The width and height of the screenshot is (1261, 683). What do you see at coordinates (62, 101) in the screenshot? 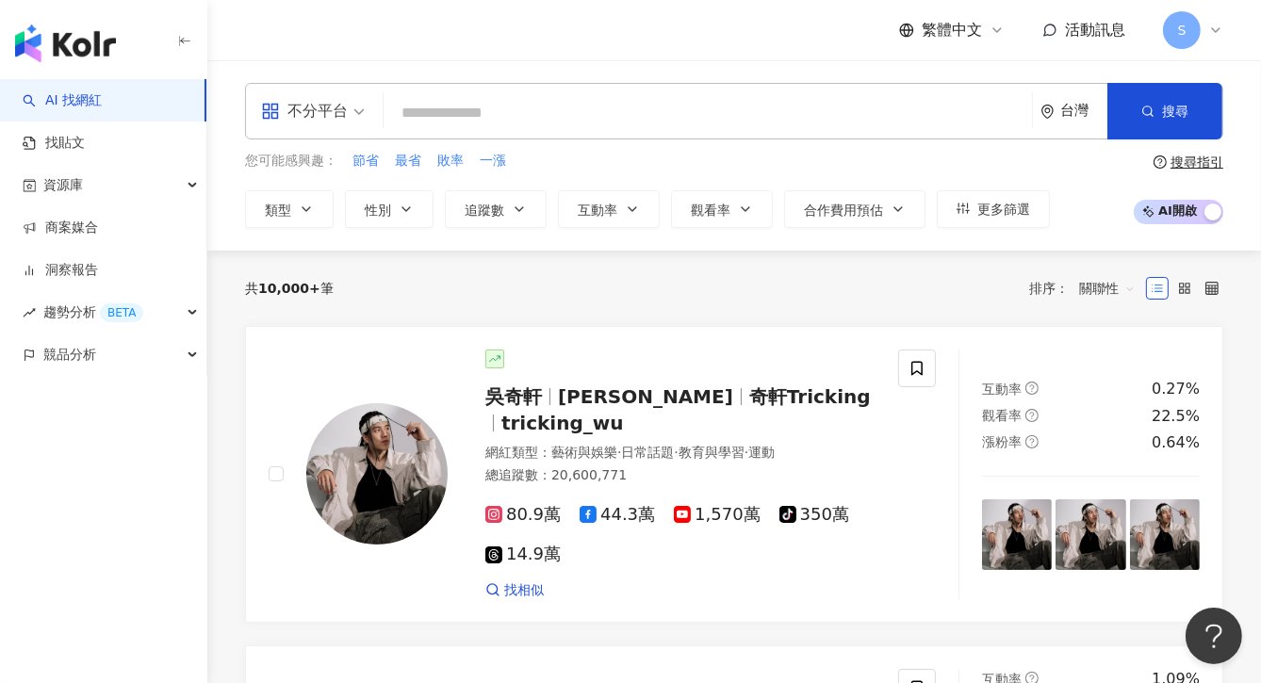
I see `a: searchAI 找網紅` at bounding box center [62, 101].